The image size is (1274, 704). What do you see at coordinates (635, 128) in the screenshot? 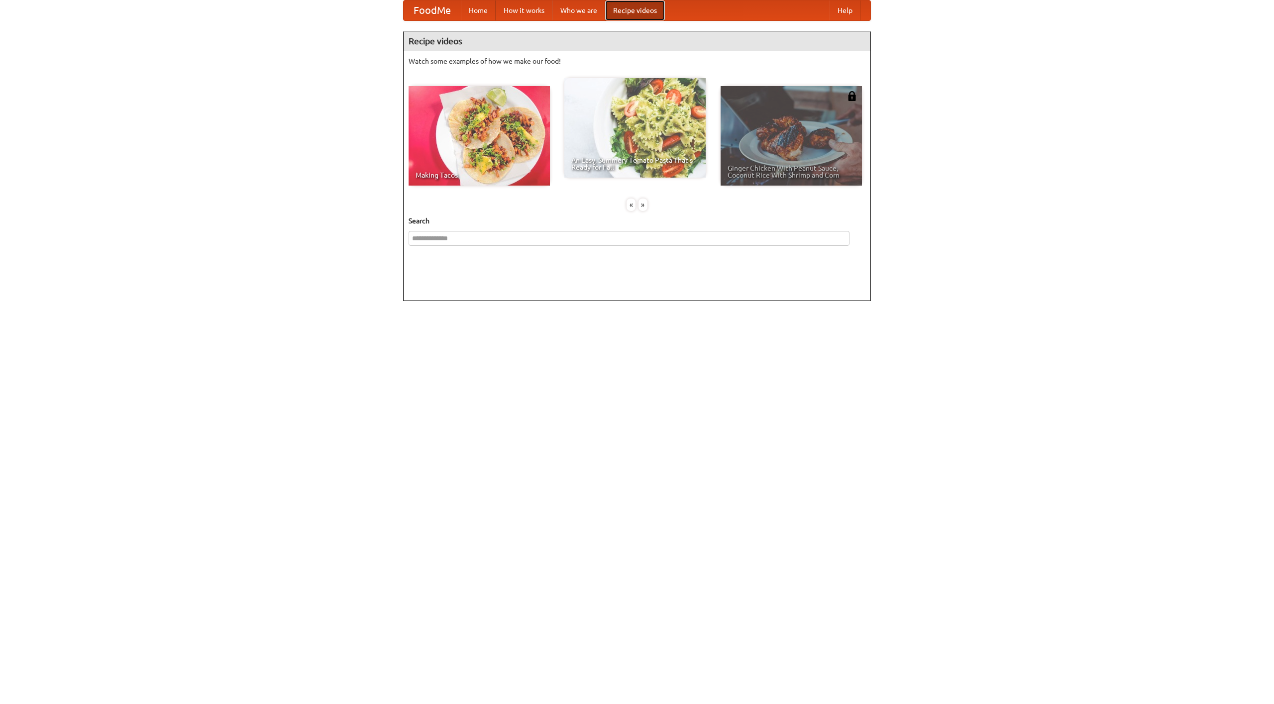
I see `a: An Easy, Summery Tomato Pasta That's Ready for Fall` at bounding box center [635, 128].